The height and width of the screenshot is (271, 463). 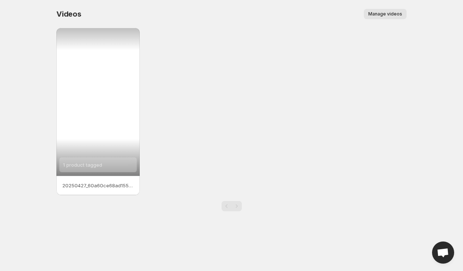 I want to click on button: Manage videos, so click(x=385, y=14).